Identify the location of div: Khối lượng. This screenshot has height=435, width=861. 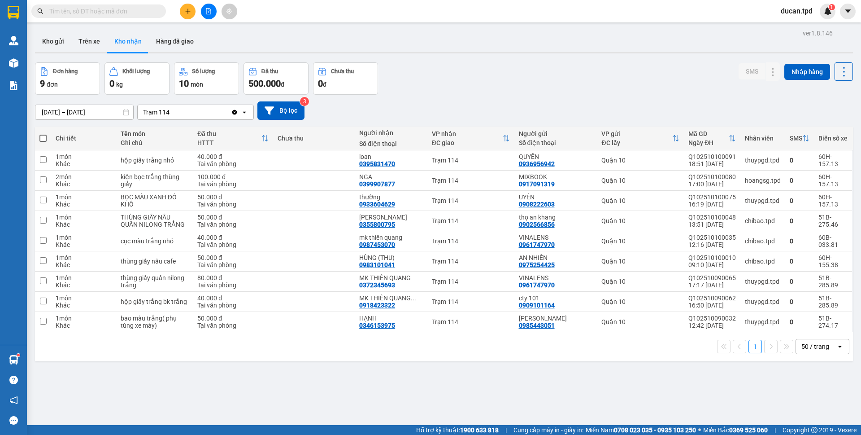
(136, 71).